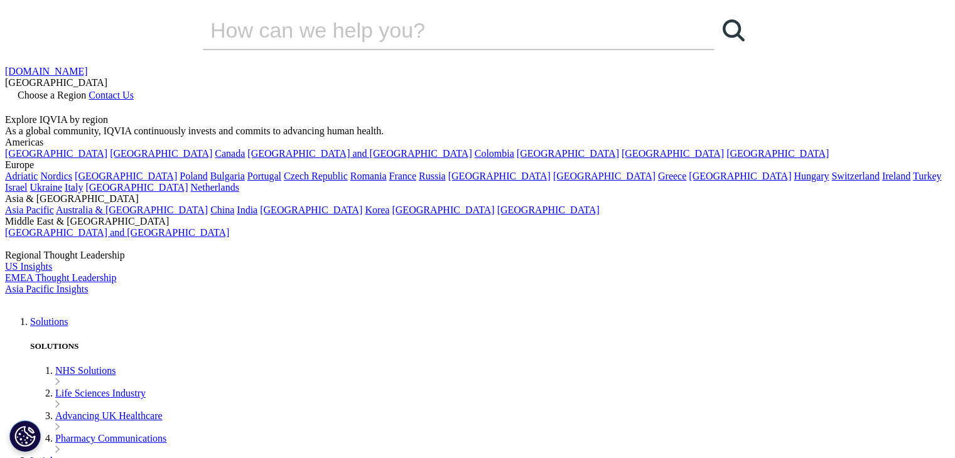 Image resolution: width=955 pixels, height=458 pixels. I want to click on a: France, so click(403, 176).